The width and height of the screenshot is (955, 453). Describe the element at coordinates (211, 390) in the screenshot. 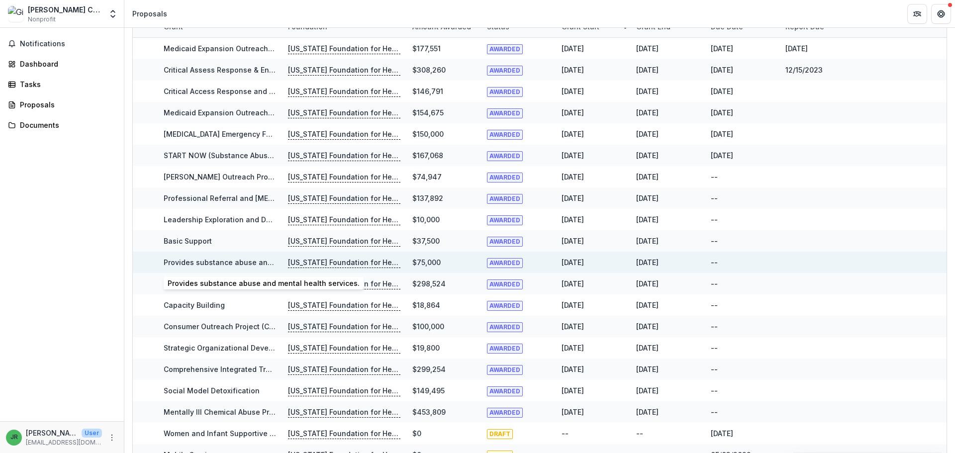

I see `a: Social Model Detoxification` at that location.